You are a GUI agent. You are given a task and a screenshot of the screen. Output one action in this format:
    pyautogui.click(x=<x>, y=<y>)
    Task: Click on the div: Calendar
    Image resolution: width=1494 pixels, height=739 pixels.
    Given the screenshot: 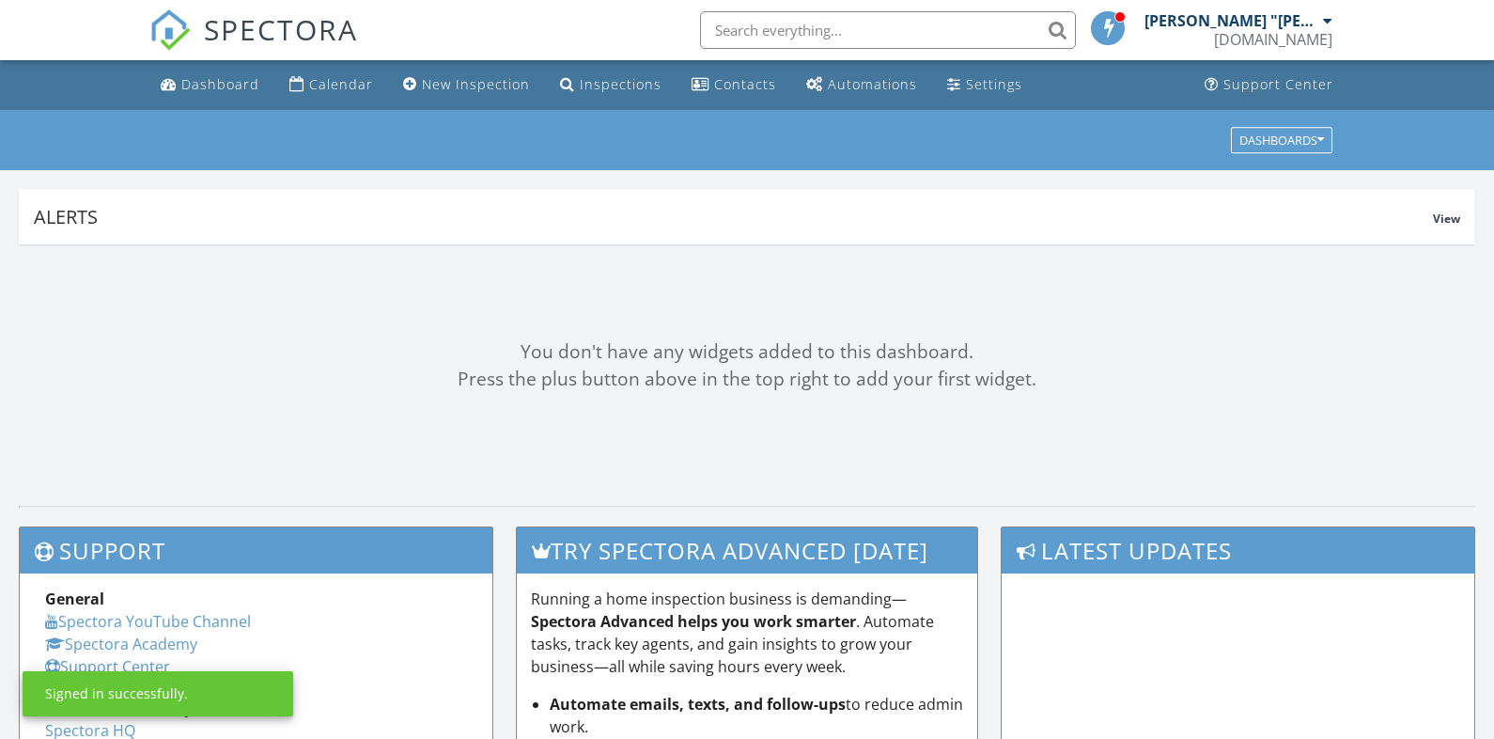 What is the action you would take?
    pyautogui.click(x=341, y=84)
    